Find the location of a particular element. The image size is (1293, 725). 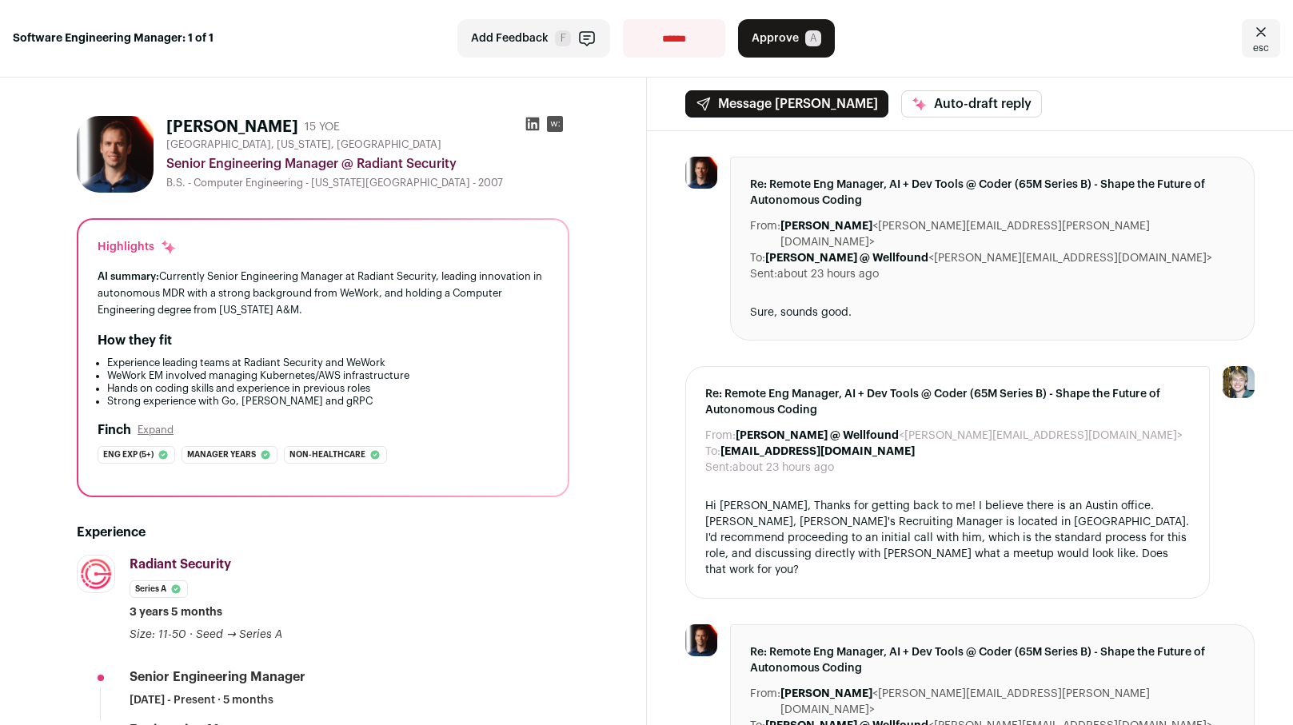

span: esc is located at coordinates (1261, 48).